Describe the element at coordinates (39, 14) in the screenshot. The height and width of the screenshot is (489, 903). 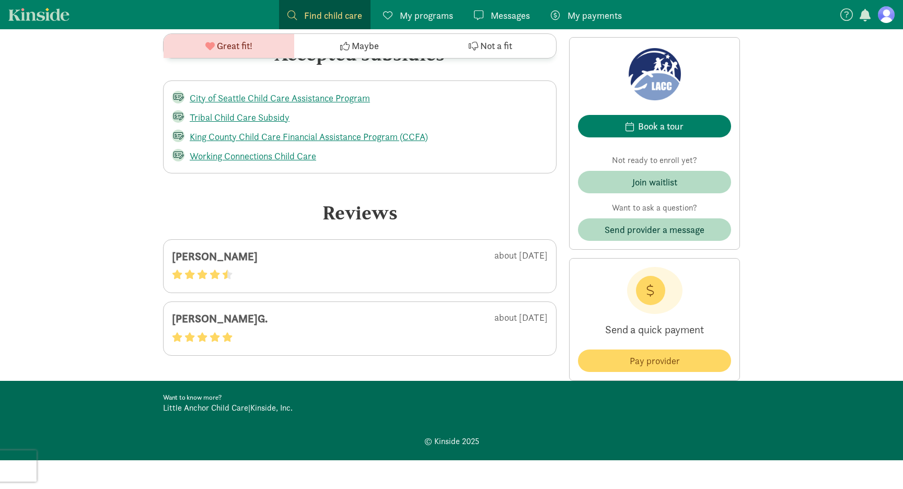
I see `a: Kinside` at that location.